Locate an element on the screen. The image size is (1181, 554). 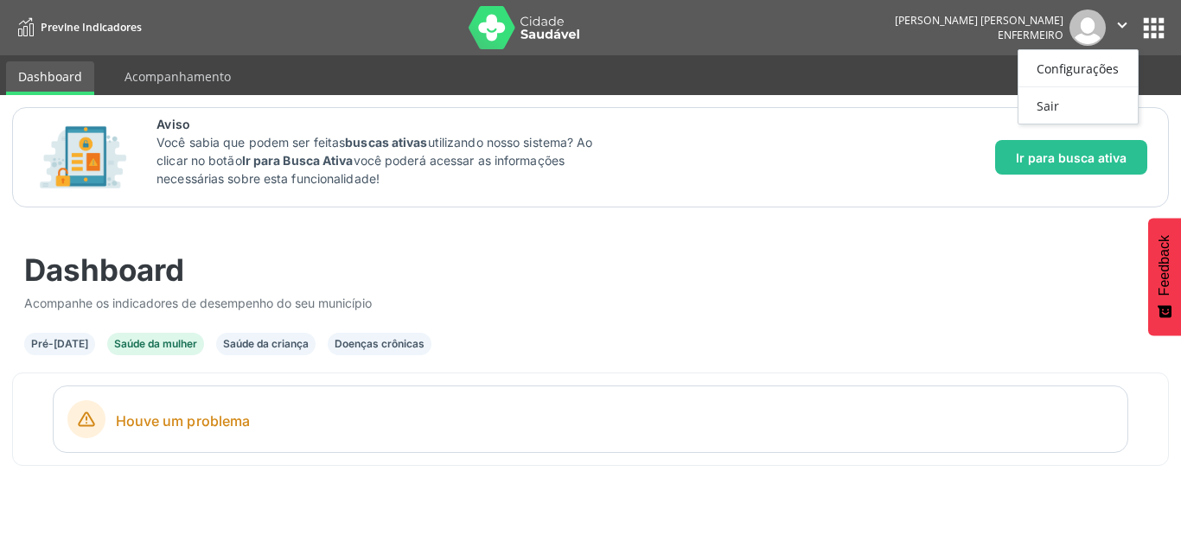
a: Acompanhamento is located at coordinates (177, 76).